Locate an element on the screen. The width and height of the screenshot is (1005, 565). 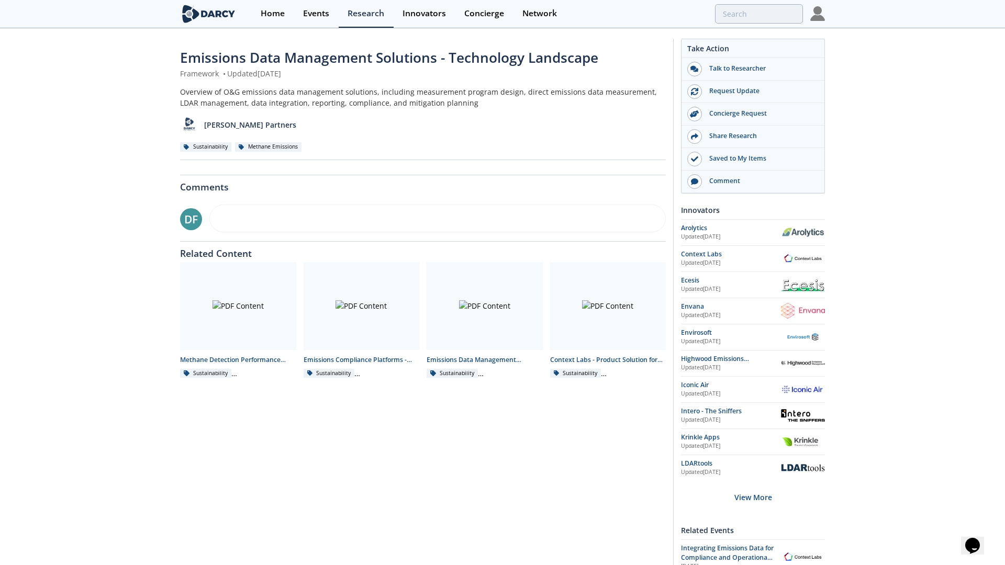
div: Request Update is located at coordinates (761, 91).